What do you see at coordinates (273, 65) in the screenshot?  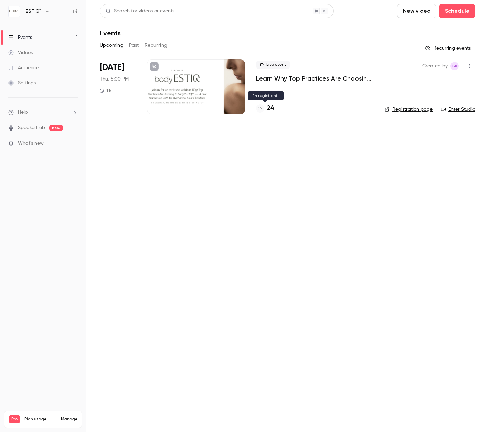 I see `span: Live event` at bounding box center [273, 65].